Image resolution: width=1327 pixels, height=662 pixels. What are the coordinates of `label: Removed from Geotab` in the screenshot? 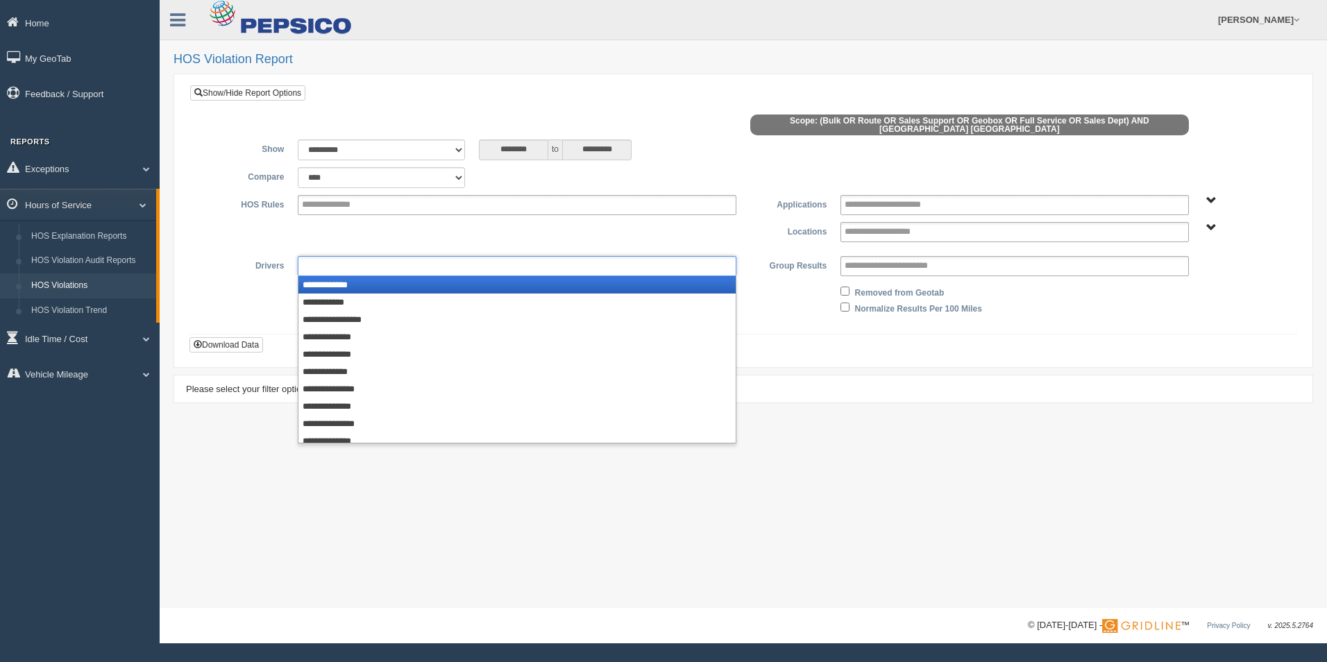 It's located at (900, 292).